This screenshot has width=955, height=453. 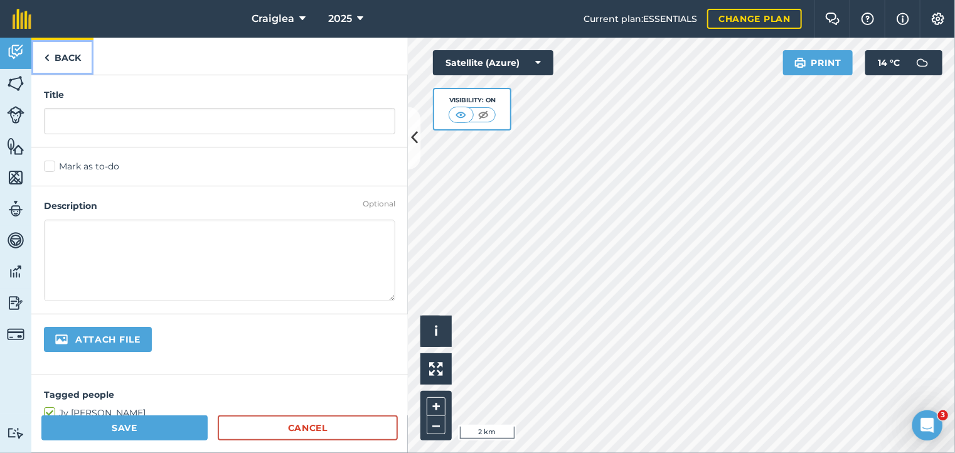 I want to click on h4: Title, so click(x=220, y=95).